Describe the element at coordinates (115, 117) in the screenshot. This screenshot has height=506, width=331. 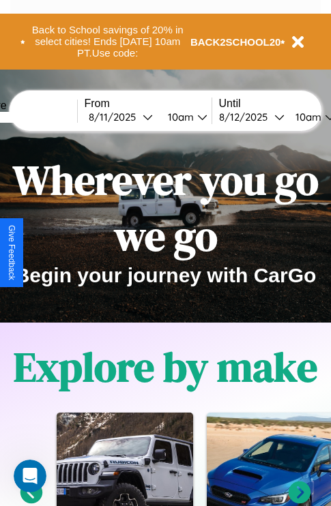
I see `div: 8 / 11 / 2025` at that location.